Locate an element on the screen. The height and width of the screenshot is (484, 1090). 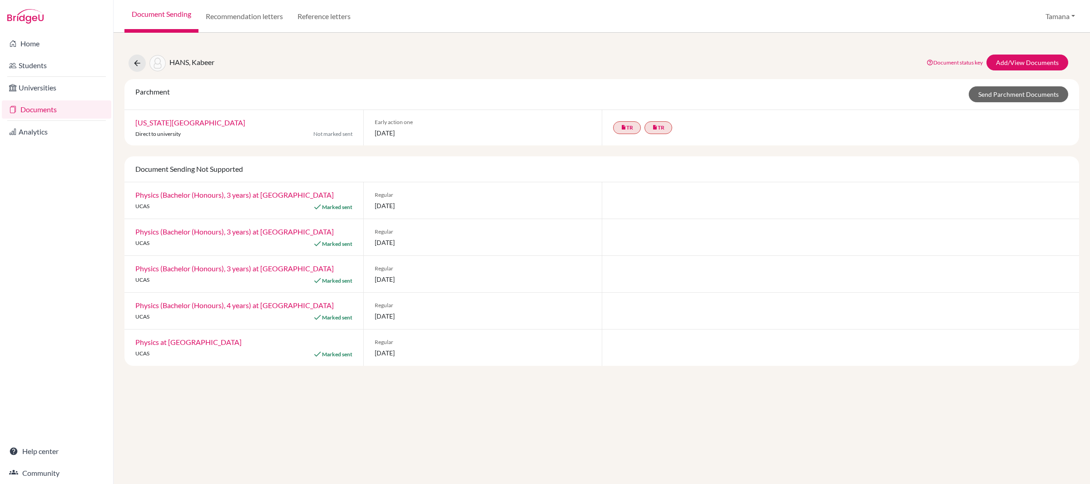
a: Home is located at coordinates (56, 44).